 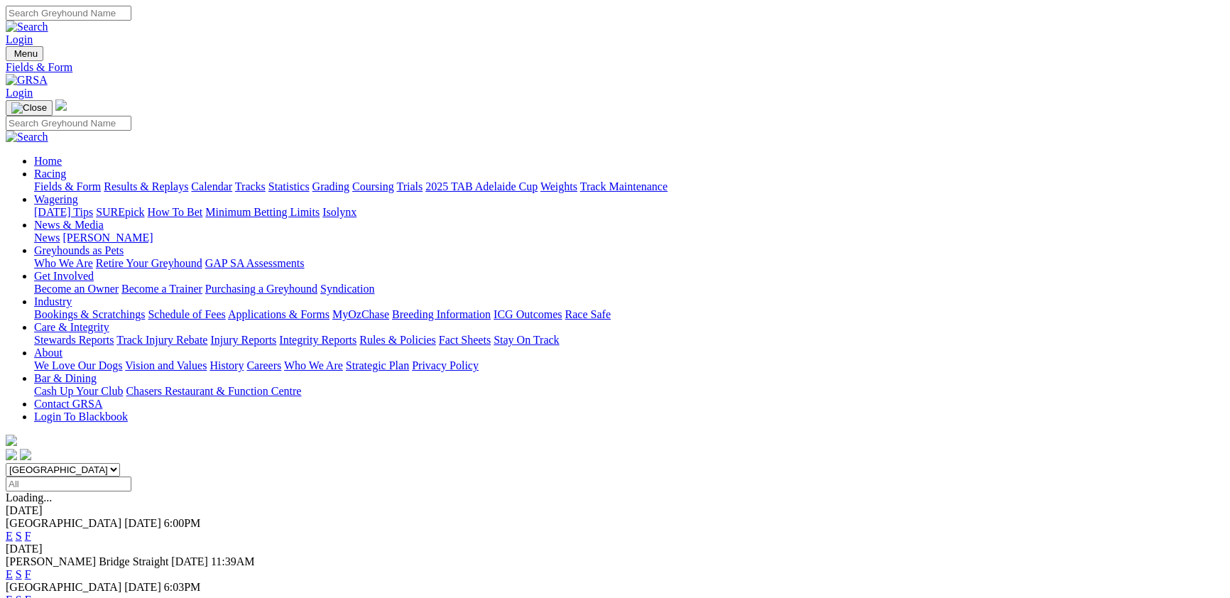 What do you see at coordinates (48, 160) in the screenshot?
I see `a: Home` at bounding box center [48, 160].